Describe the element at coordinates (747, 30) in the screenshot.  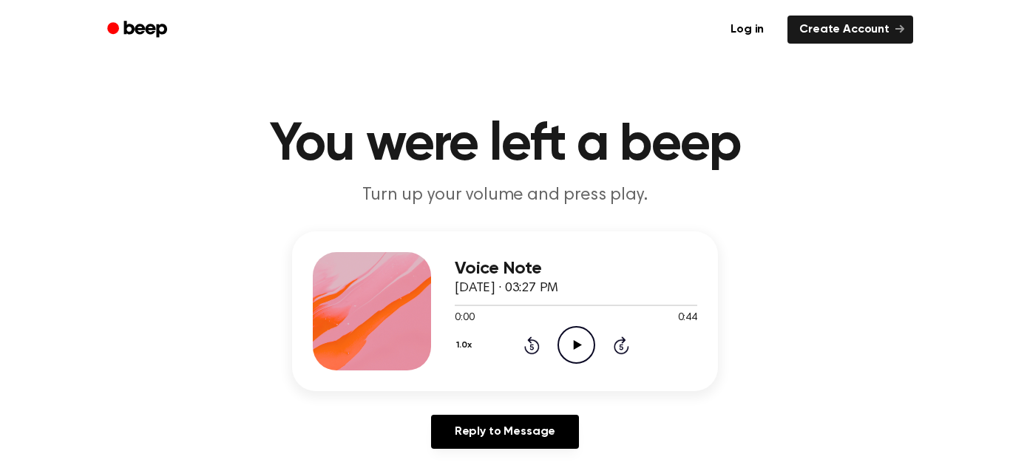
I see `a: Log in` at that location.